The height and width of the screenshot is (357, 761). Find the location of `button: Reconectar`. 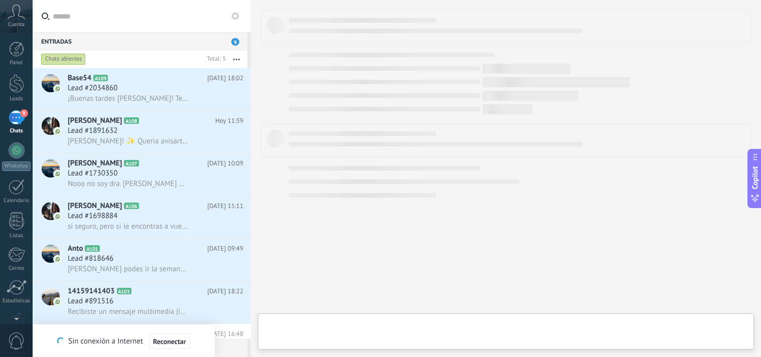

button: Reconectar is located at coordinates (170, 342).